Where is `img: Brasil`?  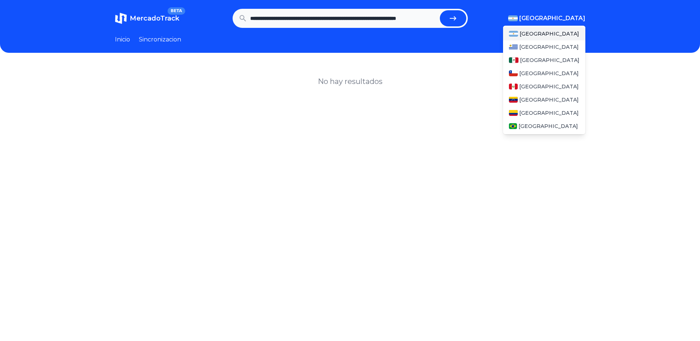
img: Brasil is located at coordinates (513, 126).